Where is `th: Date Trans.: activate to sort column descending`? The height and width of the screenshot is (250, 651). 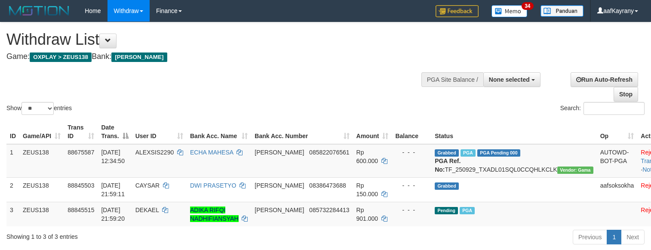 th: Date Trans.: activate to sort column descending is located at coordinates (114, 132).